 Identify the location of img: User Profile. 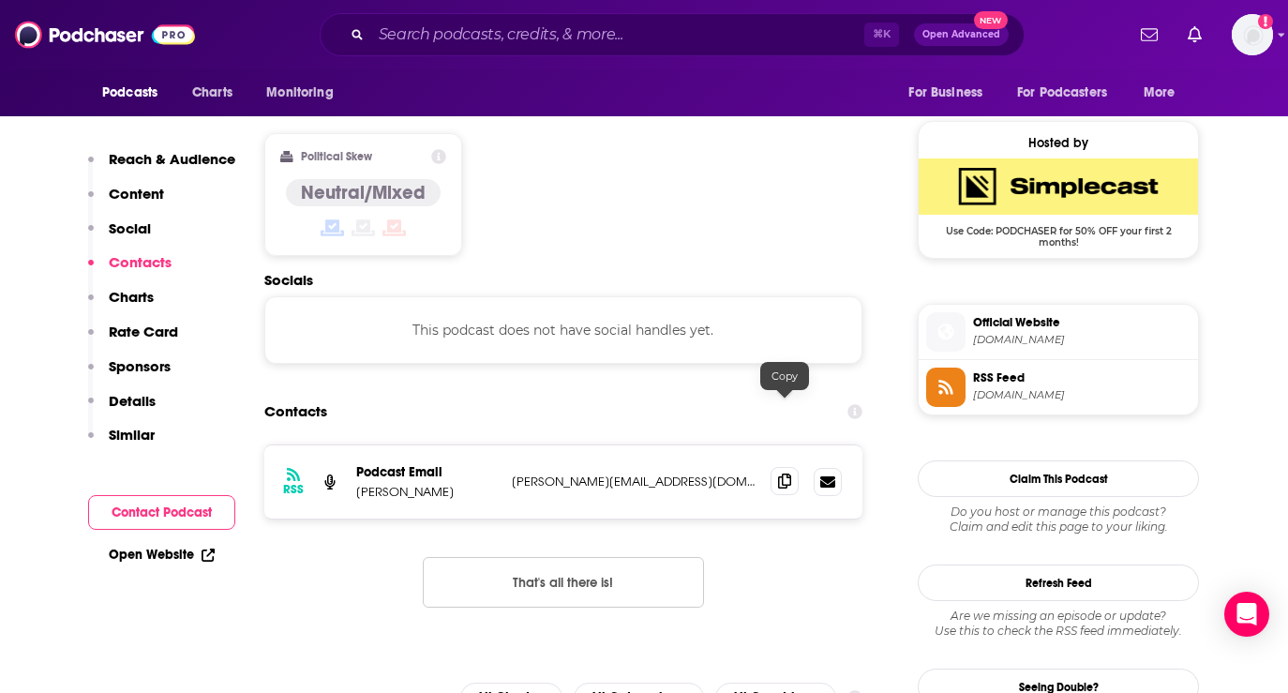
(1253, 35).